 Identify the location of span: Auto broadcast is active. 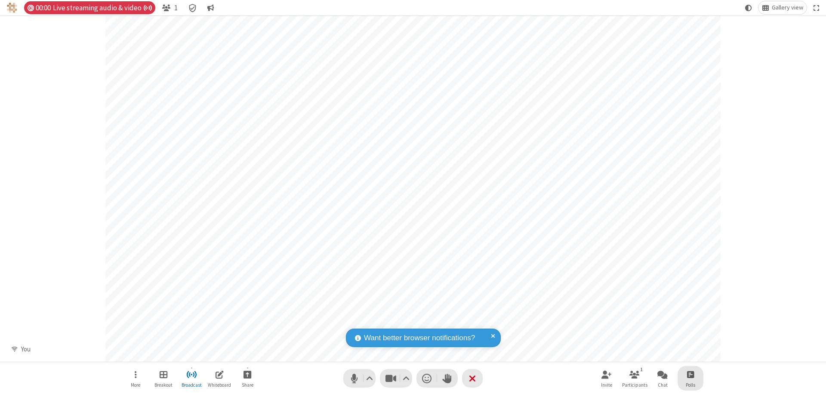
(148, 8).